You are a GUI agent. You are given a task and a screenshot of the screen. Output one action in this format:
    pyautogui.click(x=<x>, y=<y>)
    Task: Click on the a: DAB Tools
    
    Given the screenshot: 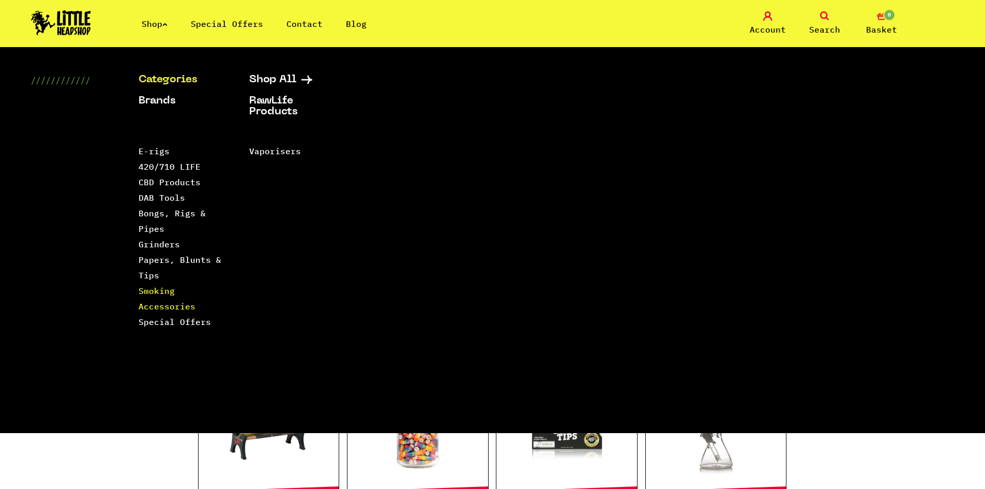 What is the action you would take?
    pyautogui.click(x=162, y=198)
    